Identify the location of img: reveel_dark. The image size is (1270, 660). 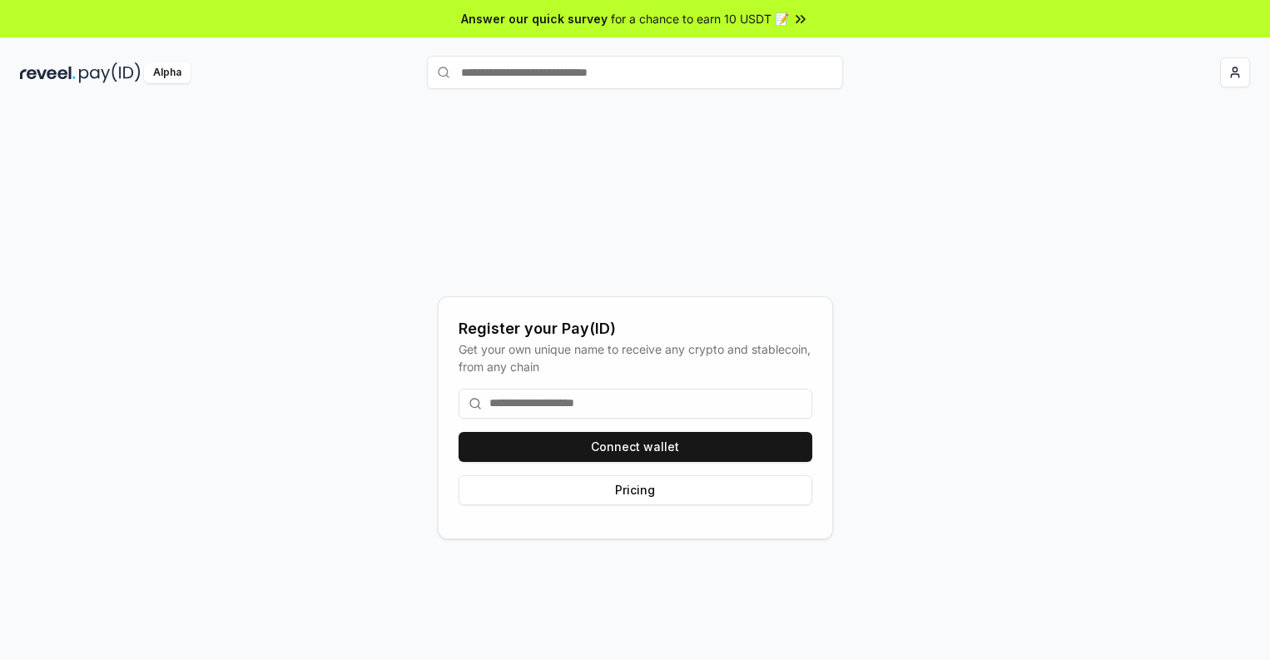
(47, 72).